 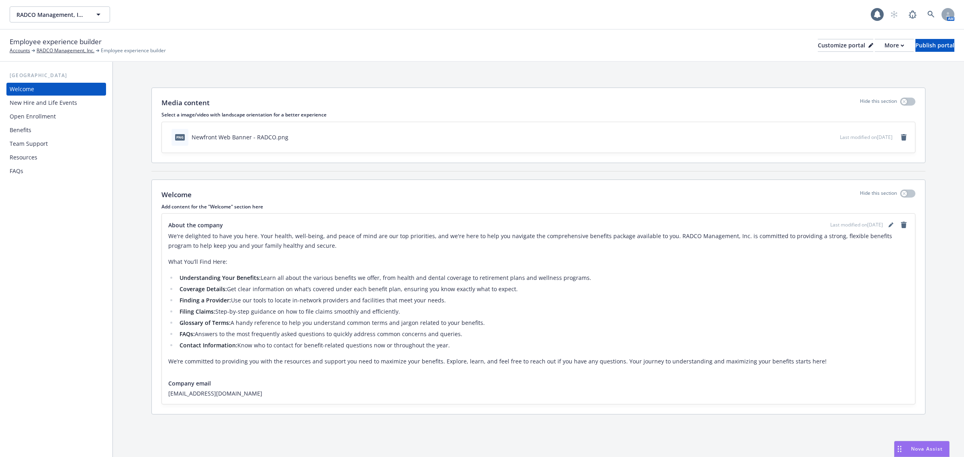 What do you see at coordinates (913, 14) in the screenshot?
I see `a: Report a Bug` at bounding box center [913, 14].